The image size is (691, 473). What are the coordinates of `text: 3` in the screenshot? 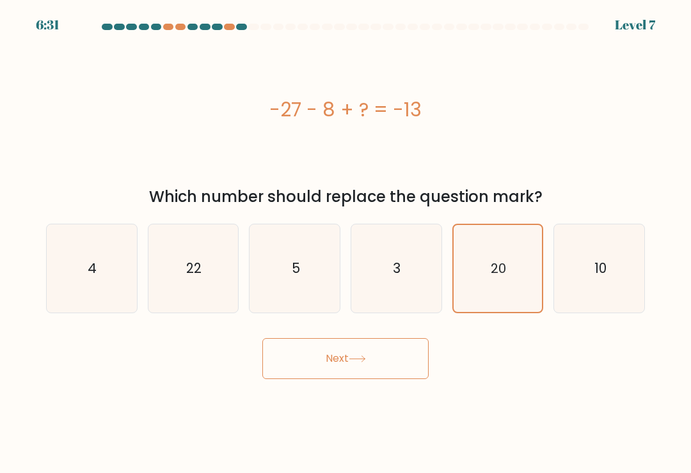 It's located at (397, 268).